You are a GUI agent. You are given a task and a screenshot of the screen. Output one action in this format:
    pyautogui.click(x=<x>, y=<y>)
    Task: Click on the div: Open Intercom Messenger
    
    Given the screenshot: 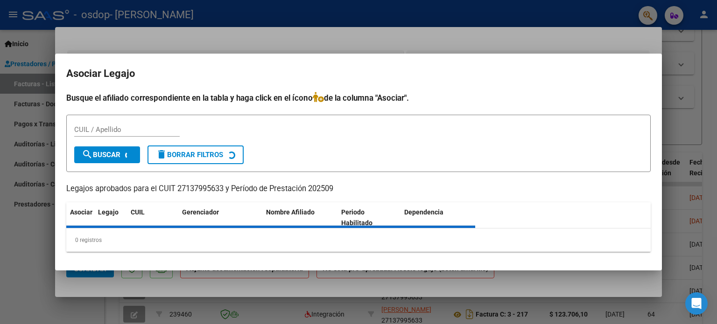 What is the action you would take?
    pyautogui.click(x=696, y=304)
    